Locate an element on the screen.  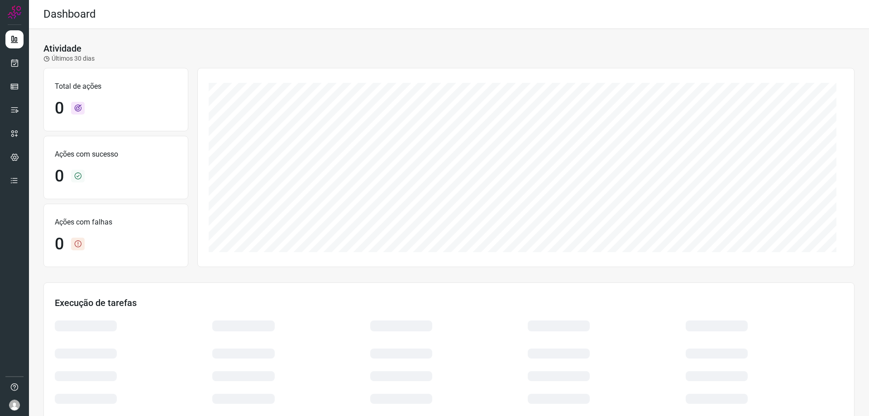
h3: Execução de tarefas is located at coordinates (449, 303).